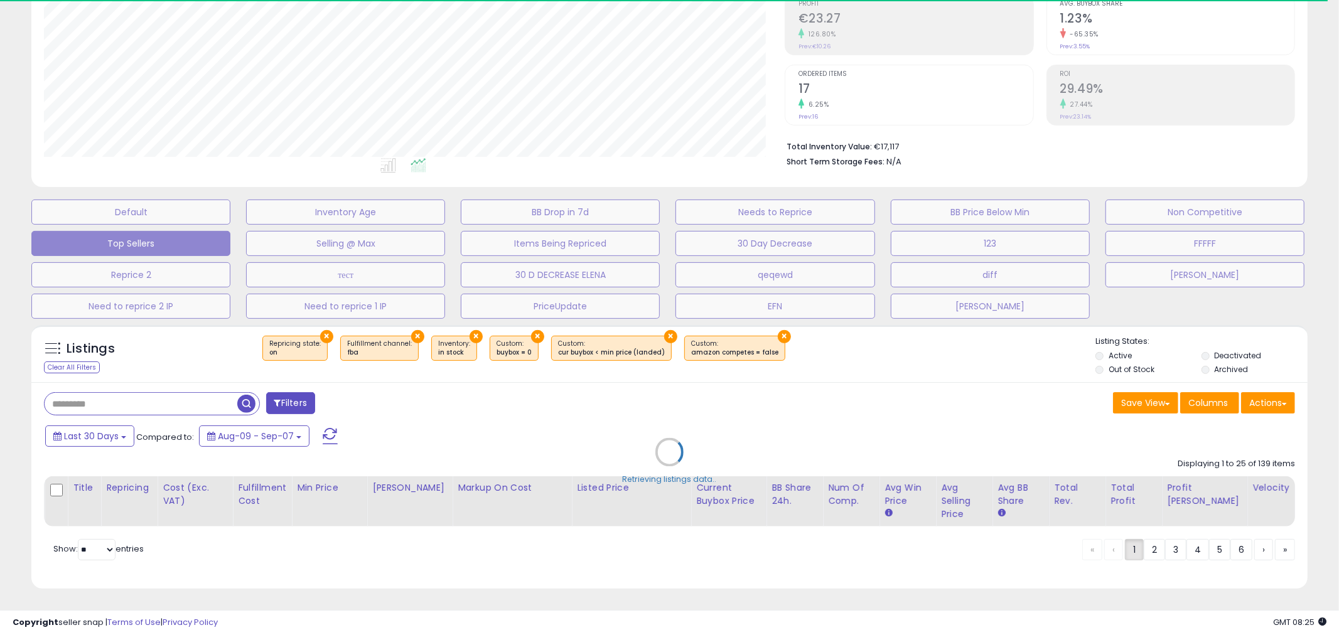 This screenshot has height=635, width=1339. Describe the element at coordinates (345, 275) in the screenshot. I see `button: тест` at that location.